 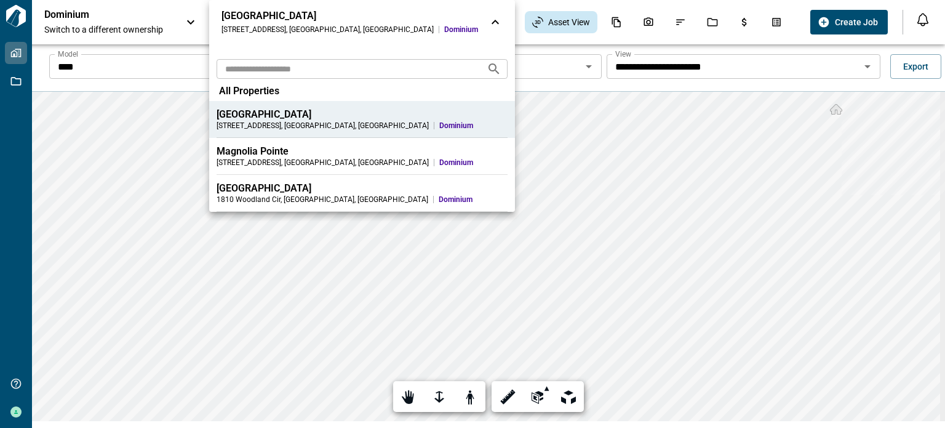 I want to click on div: Magnolia Pointe, so click(x=362, y=151).